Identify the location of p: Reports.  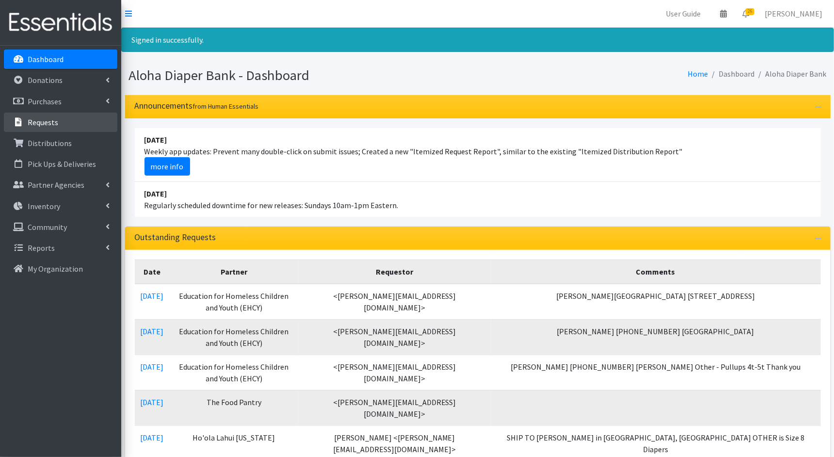
(41, 248).